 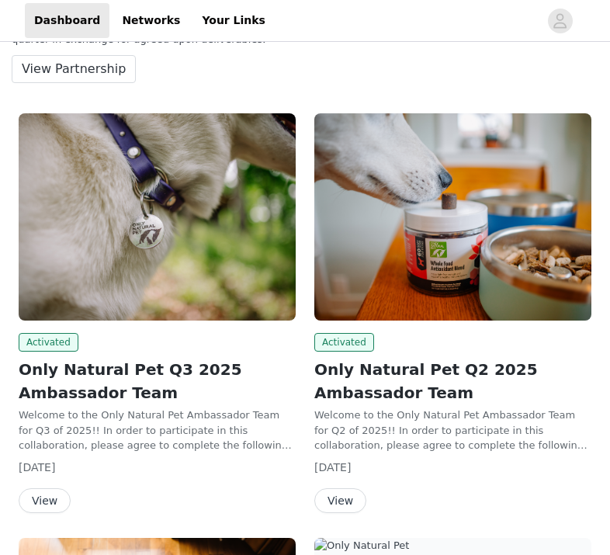 I want to click on p: Welcome to the Only Natural Pet Ambassador Team for Q3 of 2025!! In order to participate in this ..., so click(x=157, y=430).